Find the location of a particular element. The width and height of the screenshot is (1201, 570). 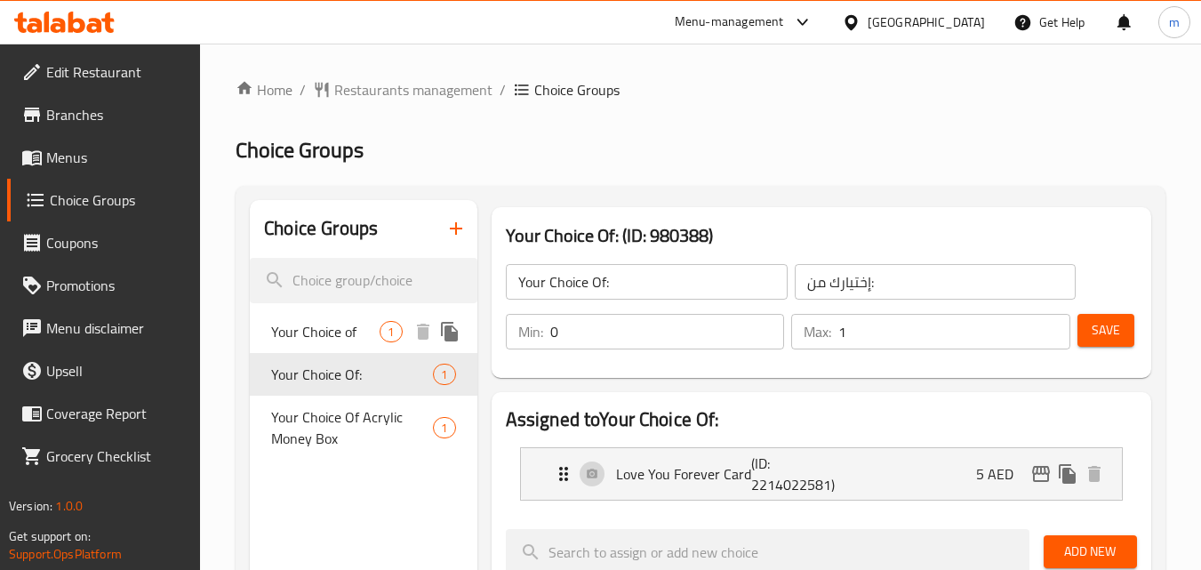

span: Grocery Checklist is located at coordinates (116, 456).